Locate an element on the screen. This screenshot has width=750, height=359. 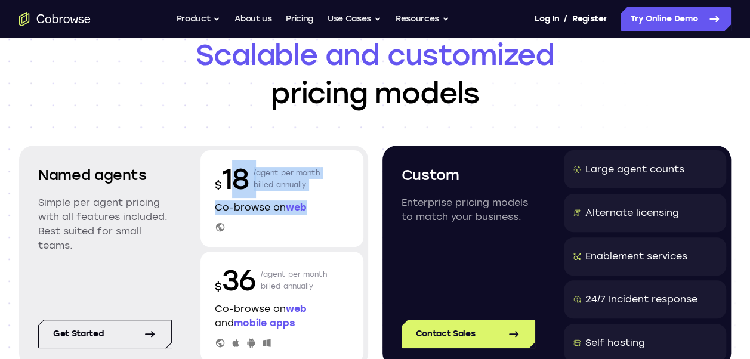
p: Simple per agent pricing with all features included. Best suited for small teams. is located at coordinates (105, 224).